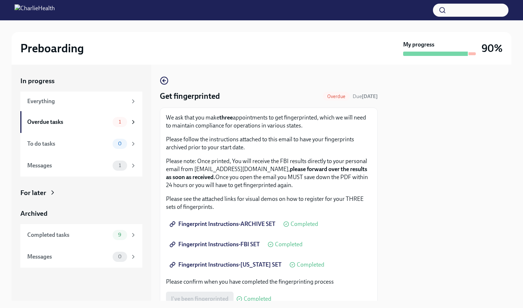  I want to click on div: To do tasks, so click(68, 144).